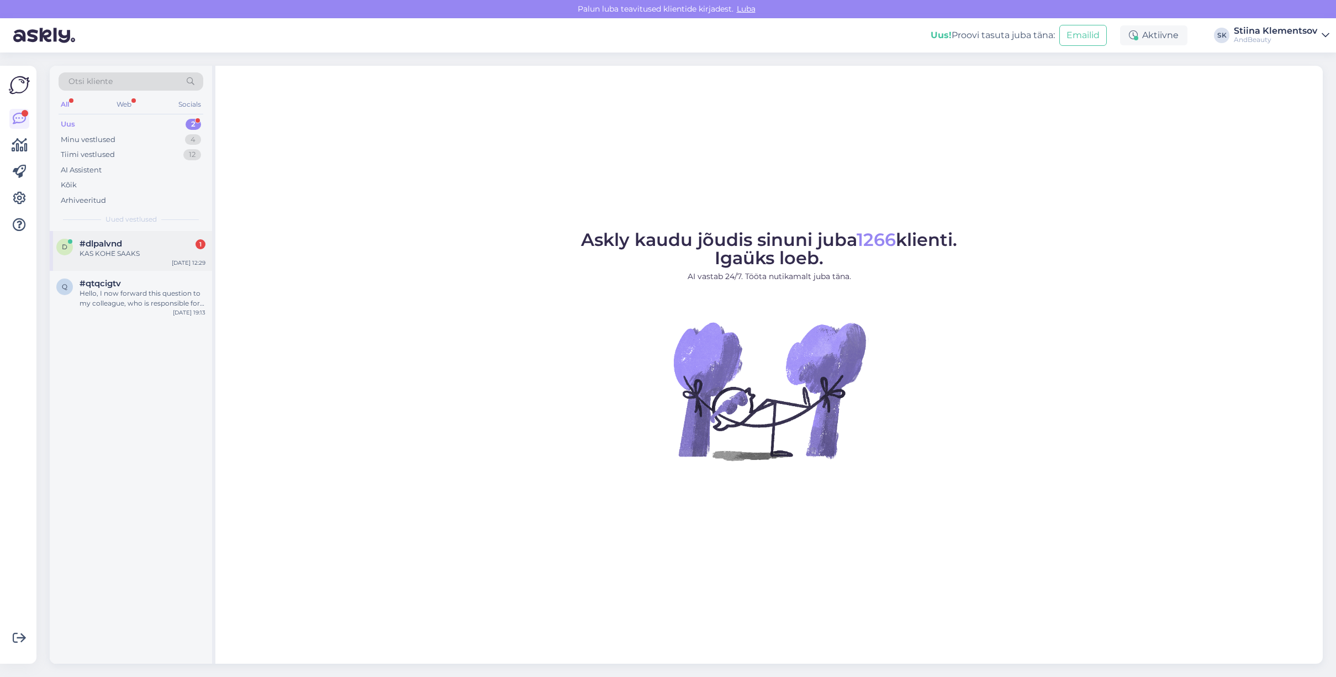  Describe the element at coordinates (81, 170) in the screenshot. I see `div: AI Assistent` at that location.